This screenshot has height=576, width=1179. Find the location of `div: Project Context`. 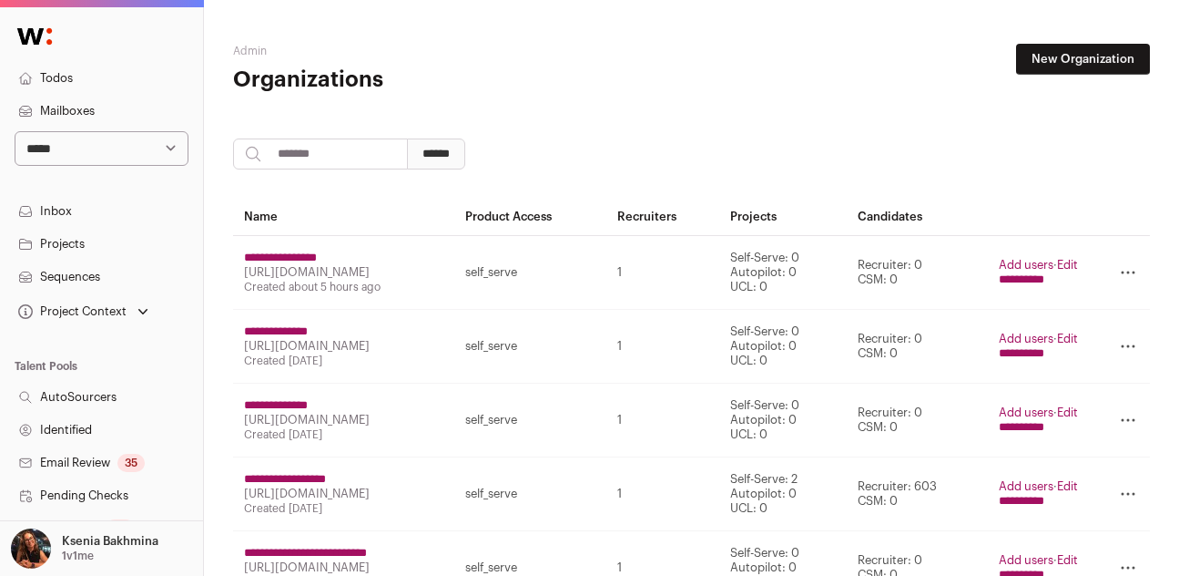

div: Project Context is located at coordinates (70, 311).